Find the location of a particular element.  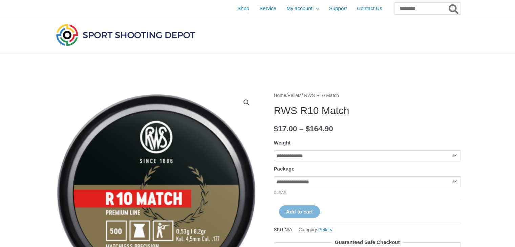

legend: Guaranteed Safe Checkout is located at coordinates (367, 242).